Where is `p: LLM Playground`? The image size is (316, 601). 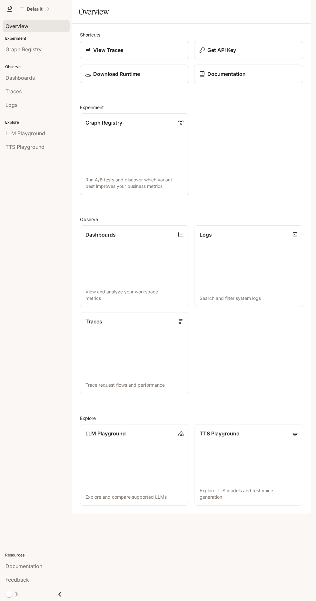 p: LLM Playground is located at coordinates (105, 433).